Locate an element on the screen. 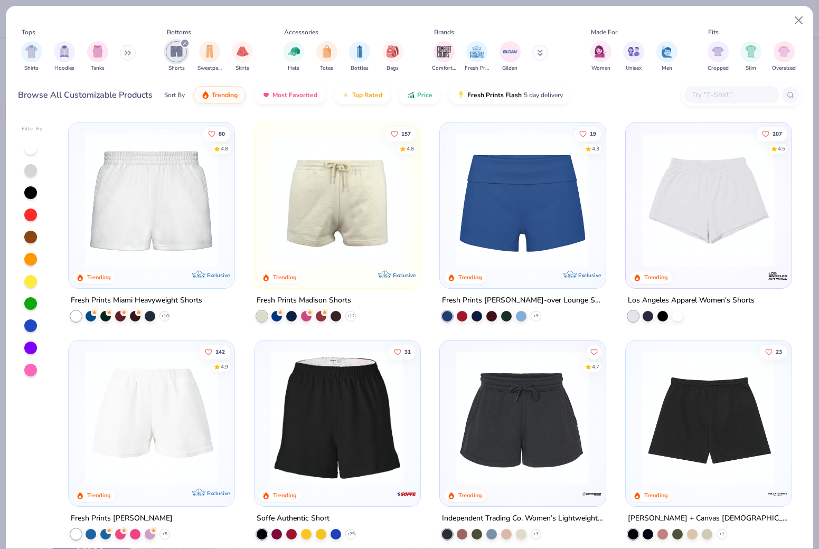 This screenshot has height=549, width=819. img: Women Image is located at coordinates (600, 51).